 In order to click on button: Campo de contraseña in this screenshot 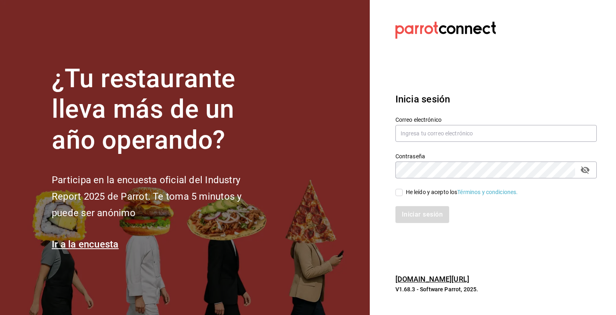, I will do `click(585, 170)`.